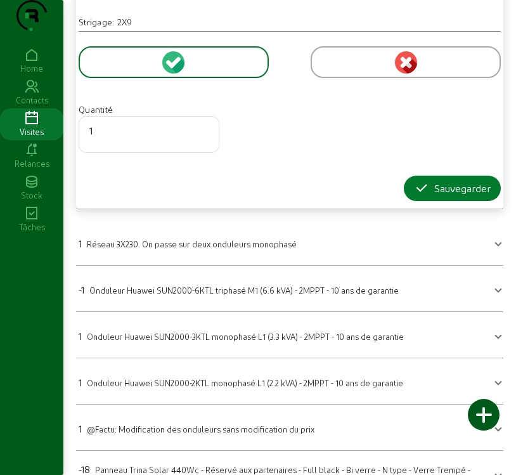 The width and height of the screenshot is (516, 475). What do you see at coordinates (290, 242) in the screenshot?
I see `mat-expansion-panel-header: 1Réseau 3X230. On passe sur deux onduleurs monophasé` at bounding box center [290, 242].